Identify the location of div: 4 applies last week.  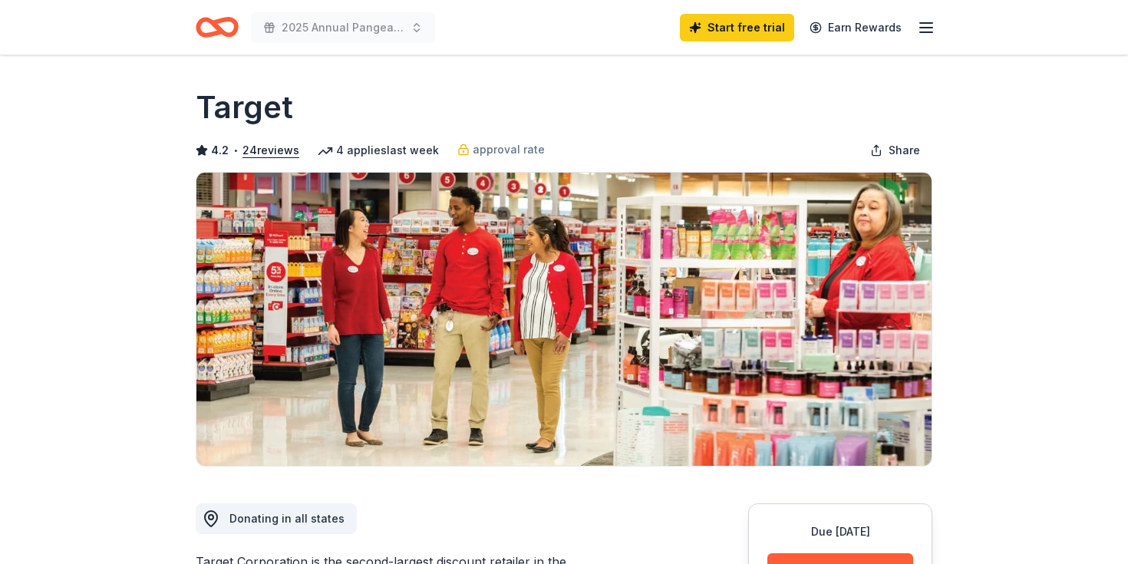
(378, 150).